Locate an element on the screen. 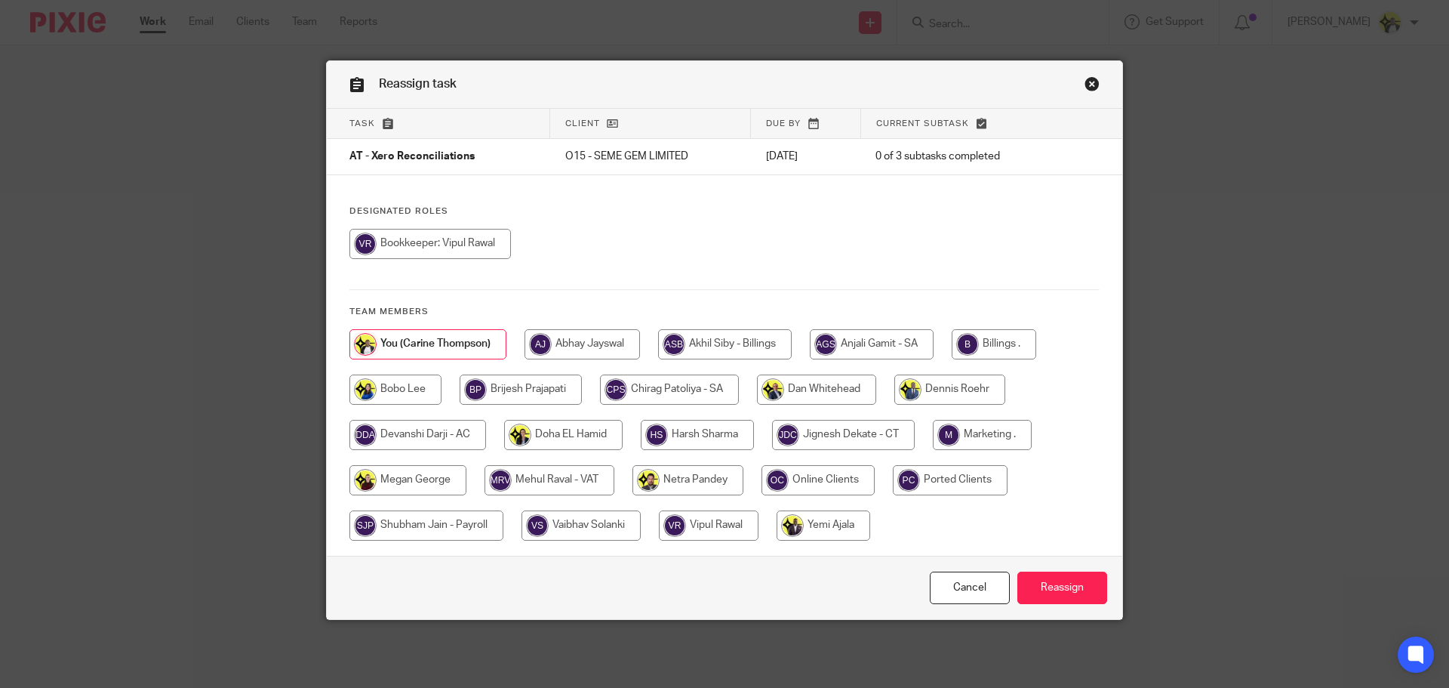 The height and width of the screenshot is (688, 1449). span: Task is located at coordinates (362, 123).